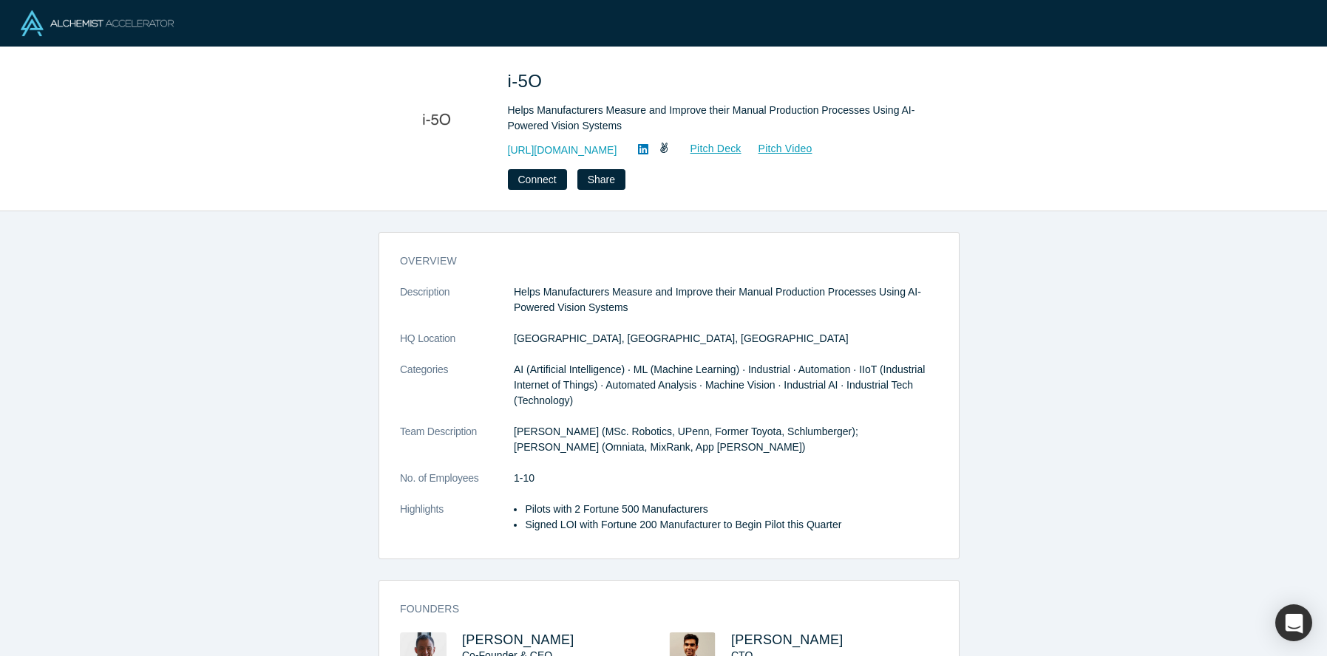 Image resolution: width=1327 pixels, height=656 pixels. What do you see at coordinates (457, 307) in the screenshot?
I see `dt: Description` at bounding box center [457, 307].